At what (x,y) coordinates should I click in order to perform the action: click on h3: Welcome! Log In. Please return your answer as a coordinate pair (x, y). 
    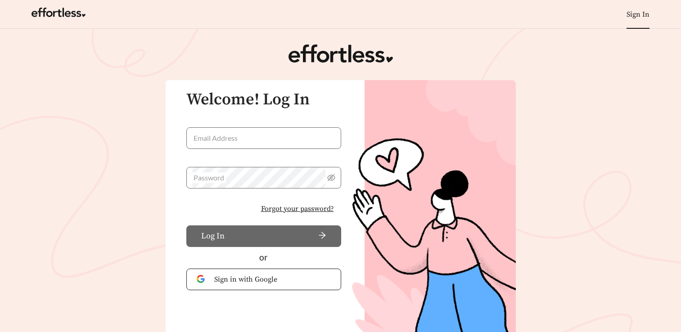
    Looking at the image, I should click on (264, 100).